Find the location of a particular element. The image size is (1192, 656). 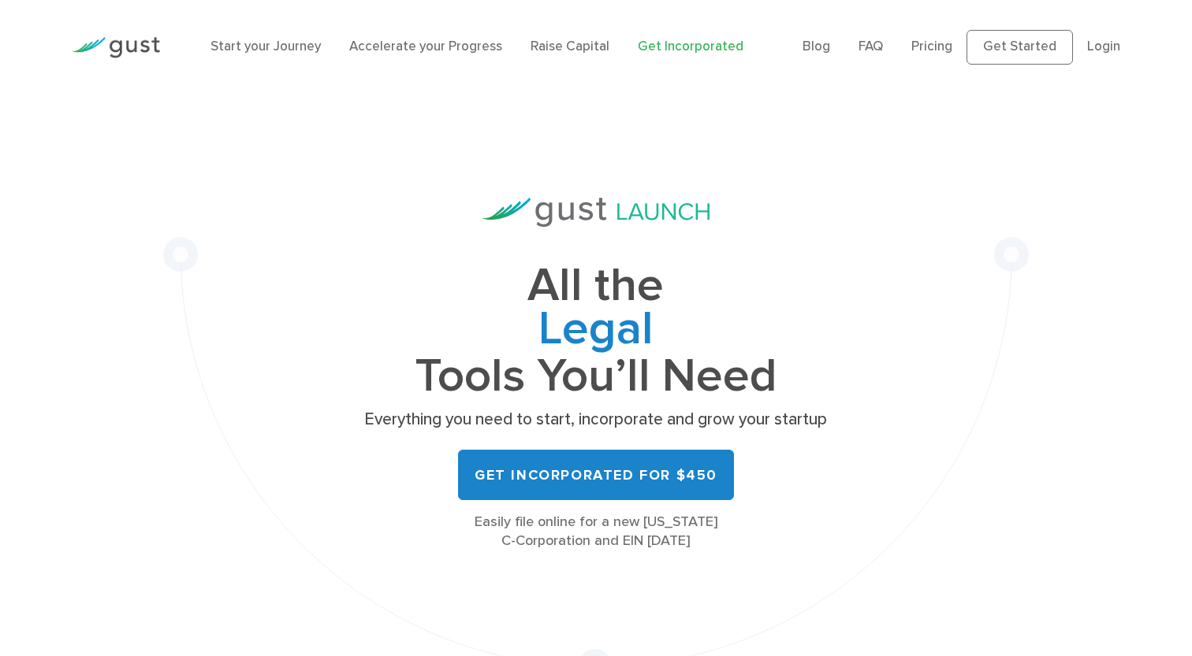

p: Everything you need to start, incorporate and grow your startup is located at coordinates (596, 420).